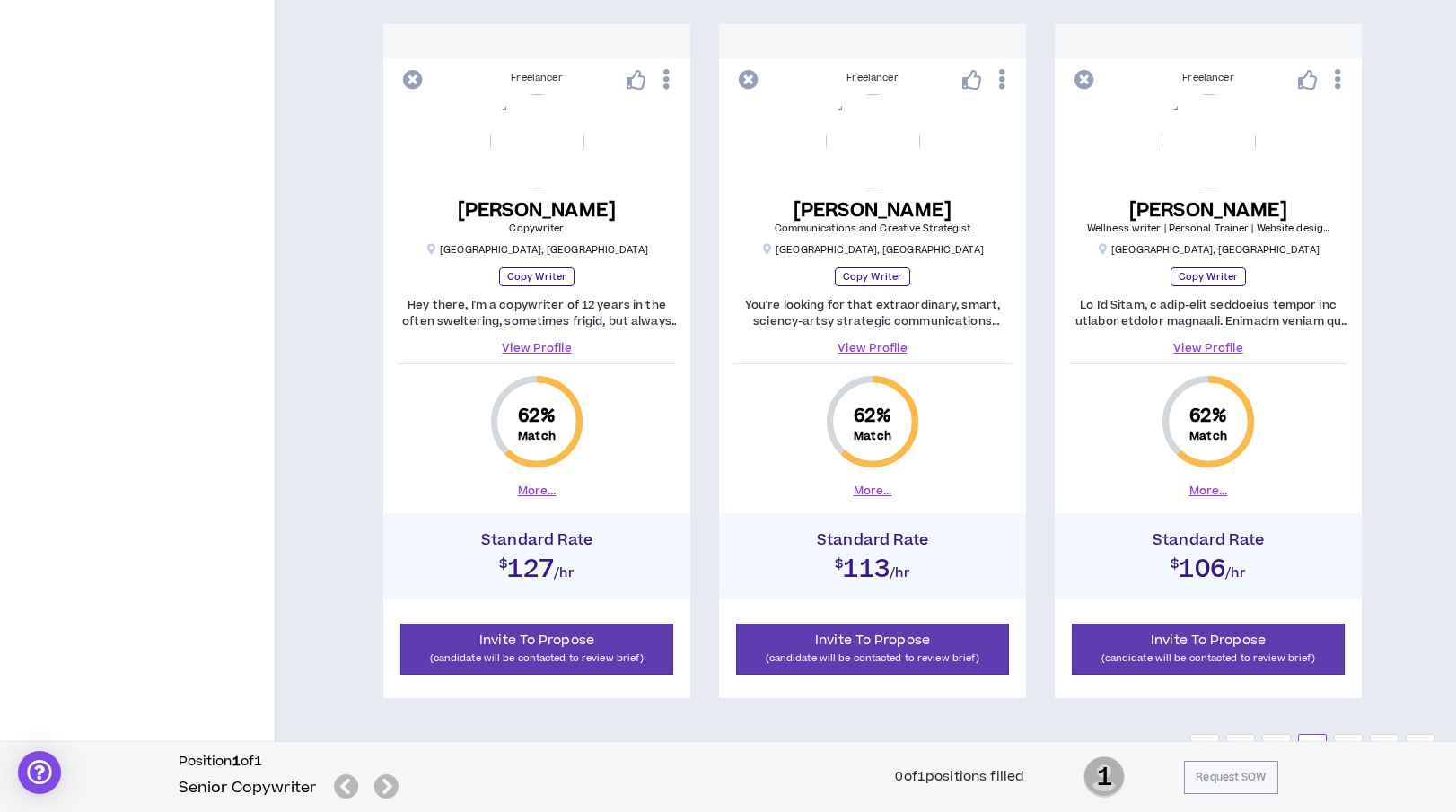 The width and height of the screenshot is (1456, 812). I want to click on button: Request SOW, so click(1231, 778).